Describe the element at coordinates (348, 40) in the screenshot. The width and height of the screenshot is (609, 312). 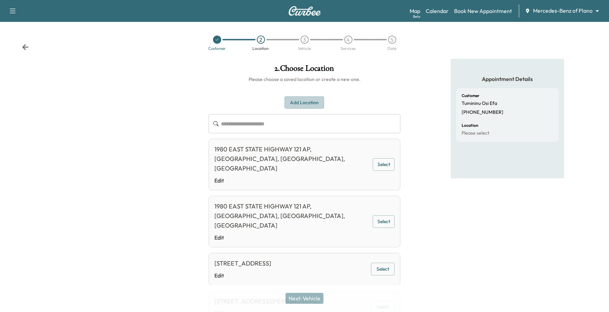
I see `div: 4` at that location.